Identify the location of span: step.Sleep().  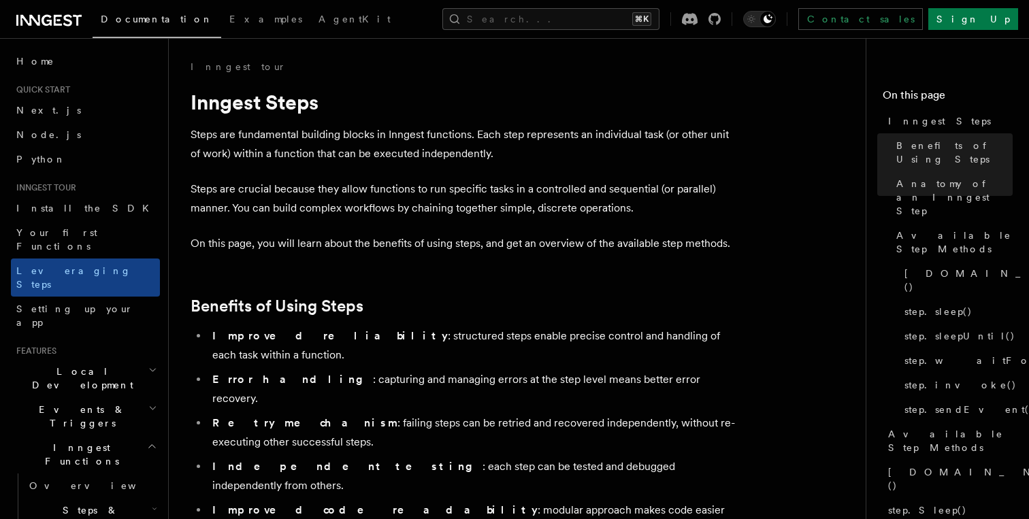
(927, 510).